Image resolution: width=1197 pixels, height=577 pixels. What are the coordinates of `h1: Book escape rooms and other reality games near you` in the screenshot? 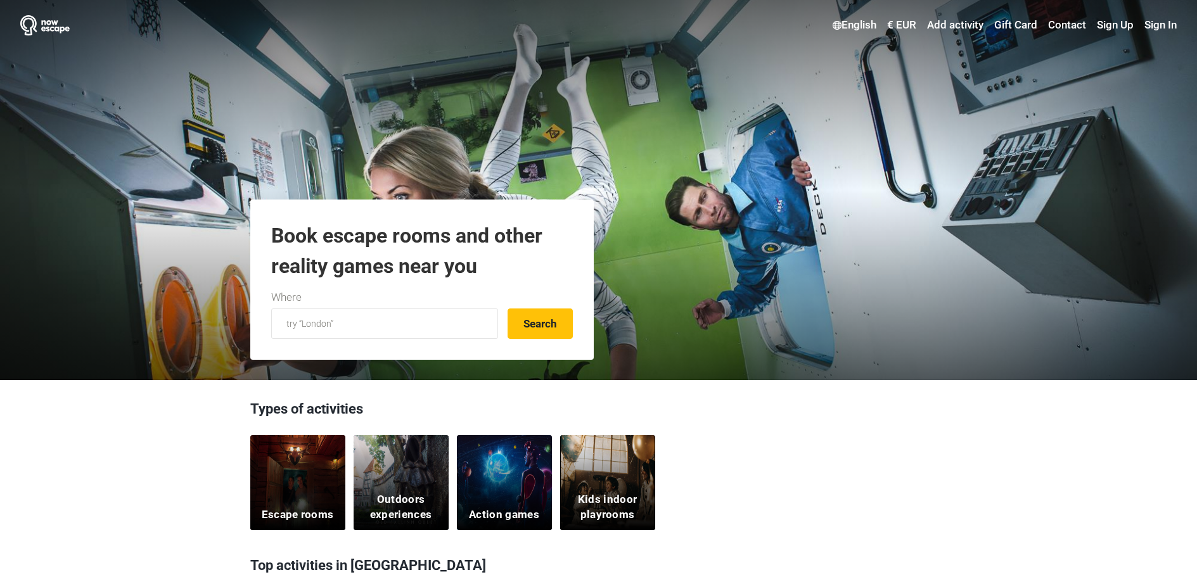 It's located at (422, 251).